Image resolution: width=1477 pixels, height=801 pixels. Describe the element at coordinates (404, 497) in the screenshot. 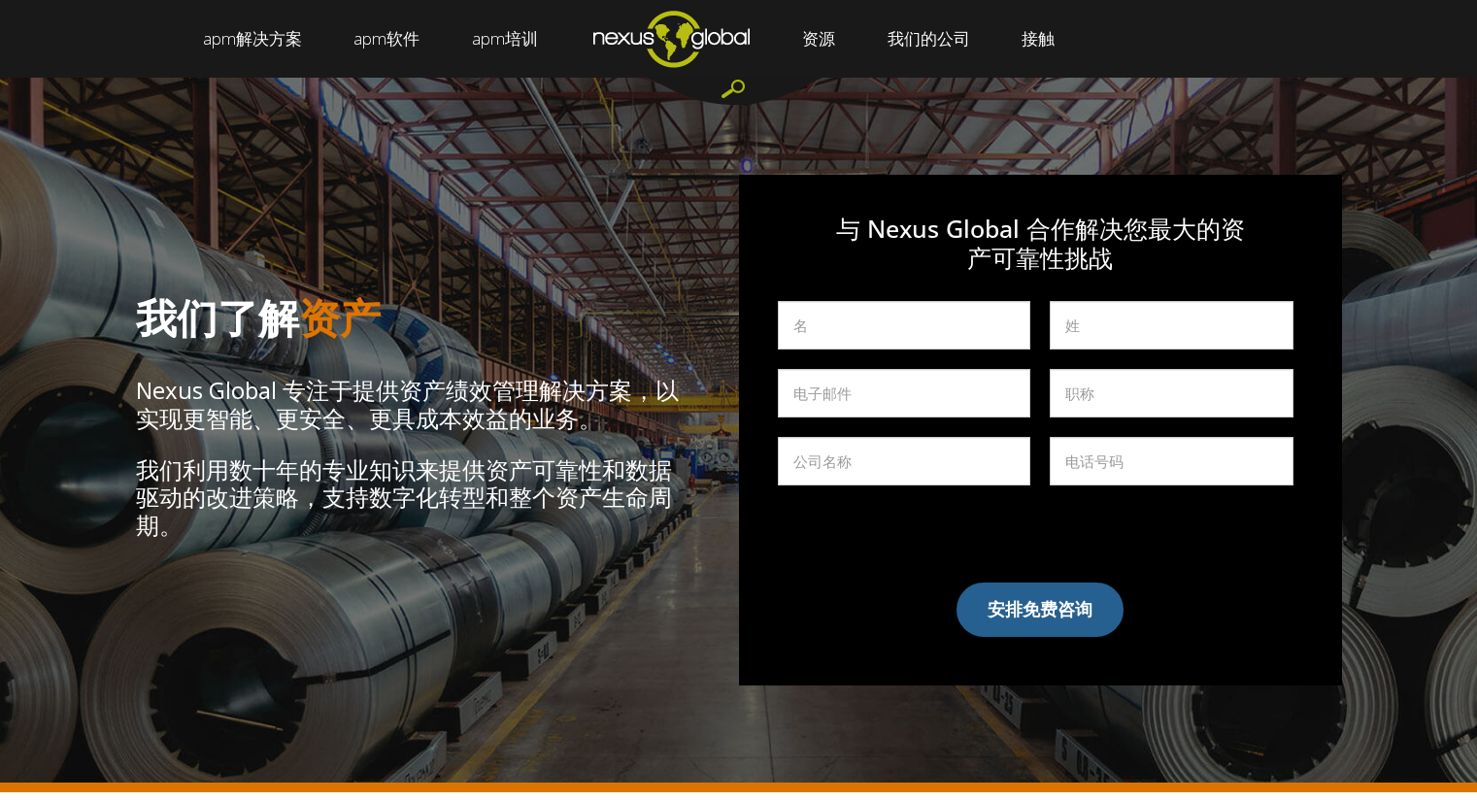

I see `font: 我们利用数十年的专业知识来提供资产可靠性和数据驱动的改进策略，支持数字化转型和整个资产生命周期。` at that location.